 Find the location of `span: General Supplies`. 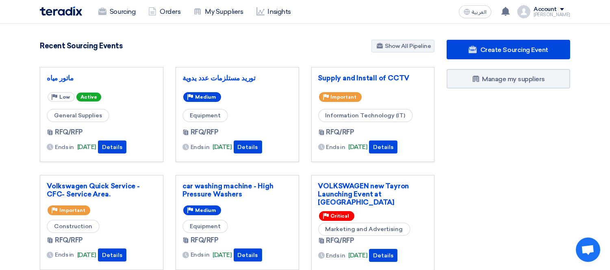

span: General Supplies is located at coordinates (78, 115).